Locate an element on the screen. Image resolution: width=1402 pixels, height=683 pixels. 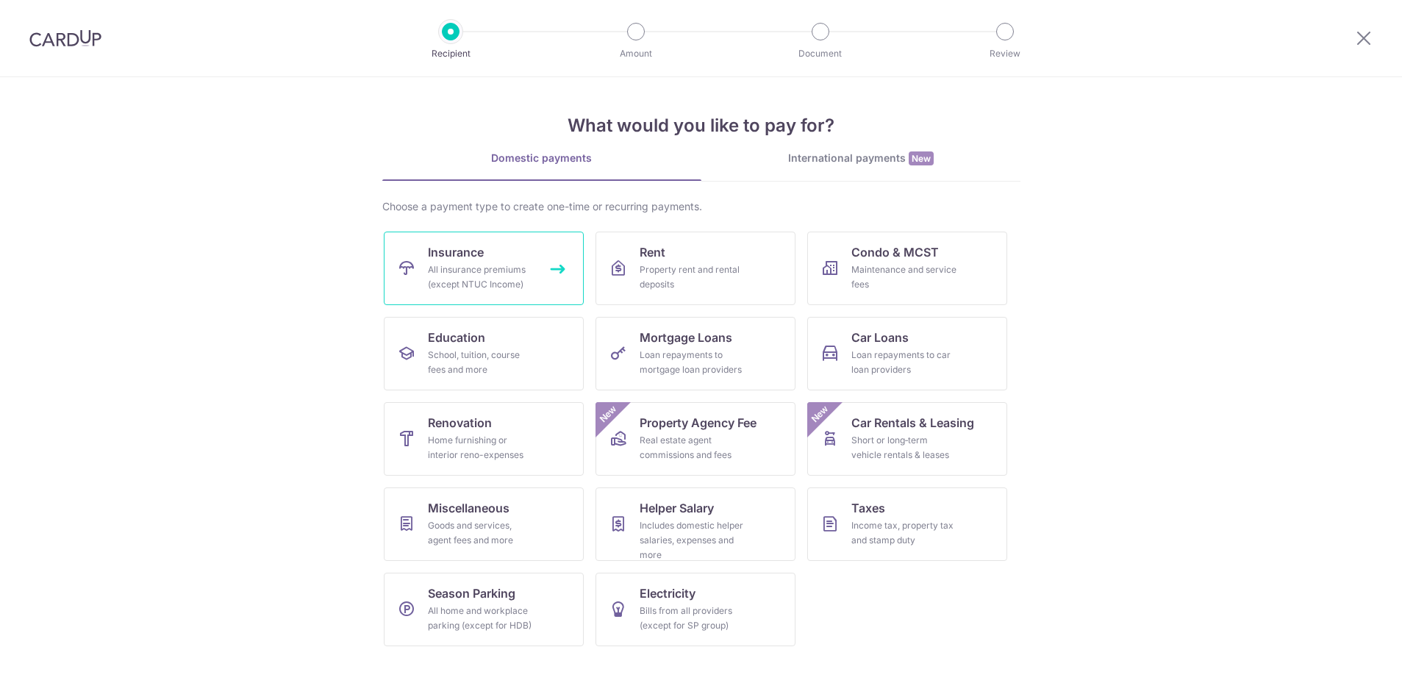
div: Bills from all providers (except for SP group) is located at coordinates (692, 618).